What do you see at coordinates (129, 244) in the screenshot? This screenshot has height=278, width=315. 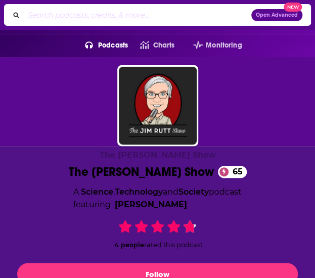 I see `span: 4 people` at bounding box center [129, 244].